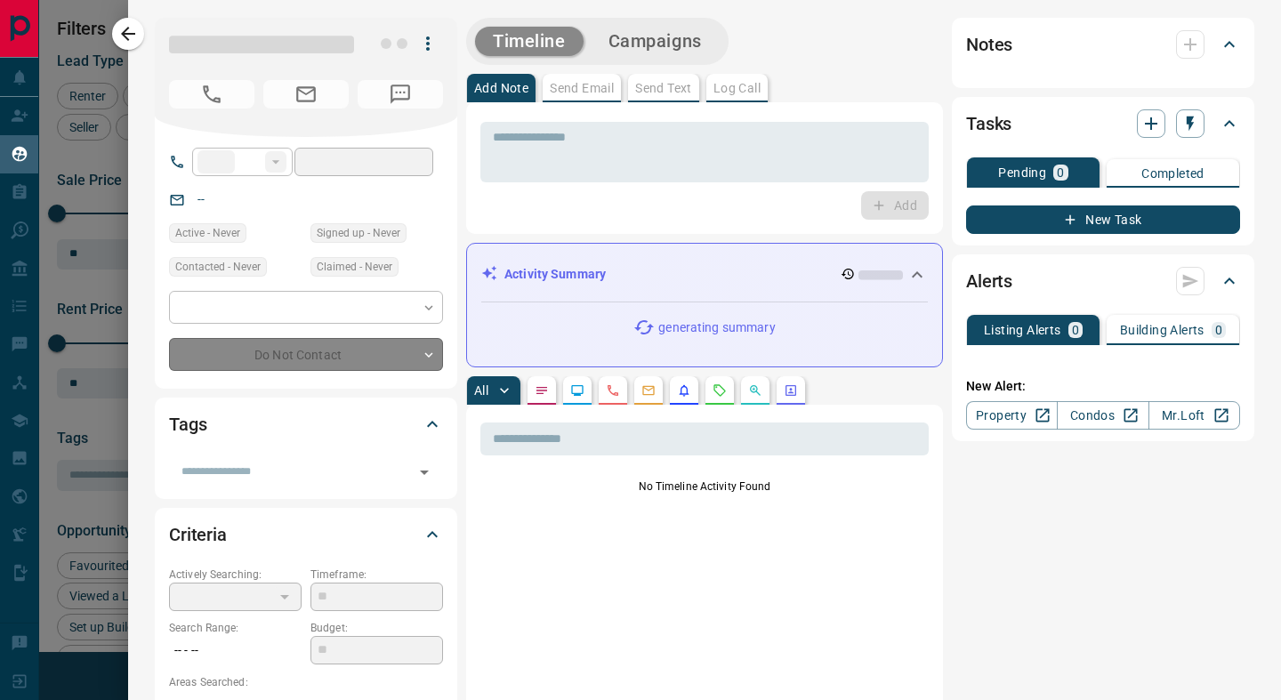 This screenshot has height=700, width=1281. What do you see at coordinates (989, 44) in the screenshot?
I see `h2: Notes` at bounding box center [989, 44].